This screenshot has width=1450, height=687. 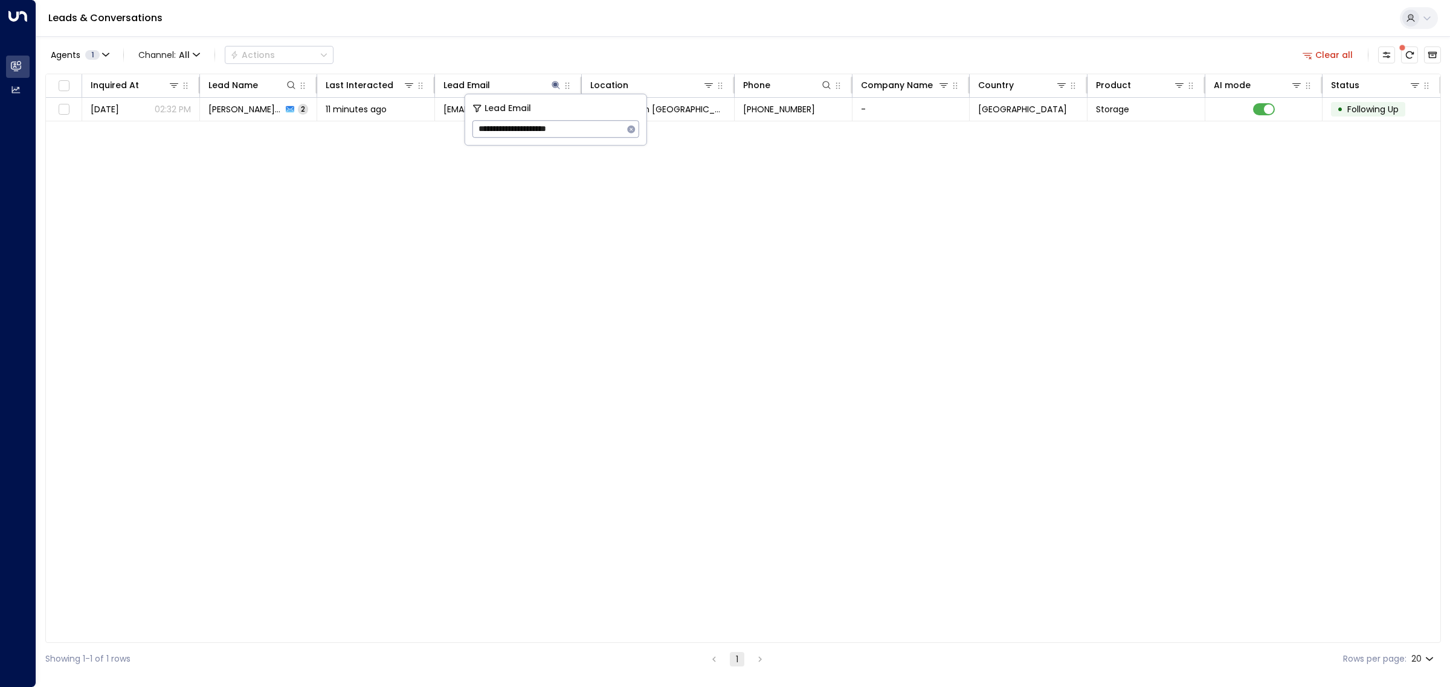 What do you see at coordinates (1423, 659) in the screenshot?
I see `div: 20` at bounding box center [1423, 659].